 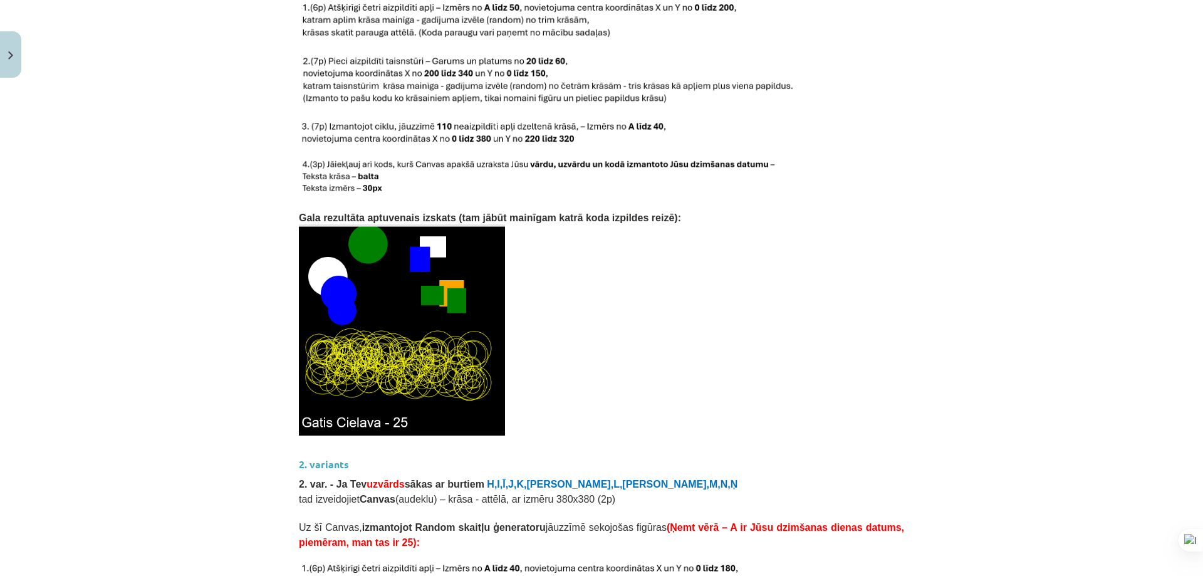 What do you see at coordinates (11, 55) in the screenshot?
I see `img: icon-close-lesson-0947bae3869378f0d4975bcd49f059093ad1ed9edebbc8119c70593378902aed.svg` at bounding box center [11, 55].